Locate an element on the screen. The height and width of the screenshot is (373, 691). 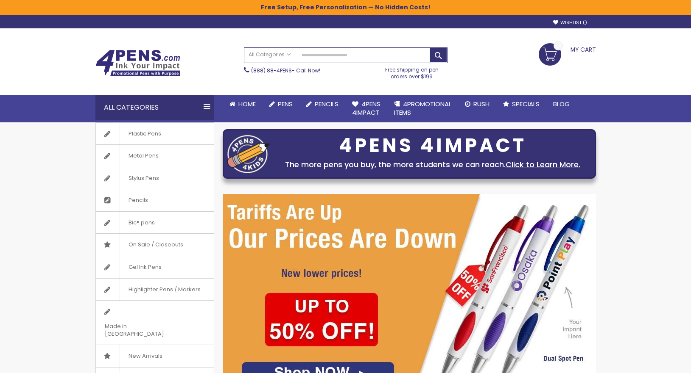
a: Bic® pens is located at coordinates (155, 223).